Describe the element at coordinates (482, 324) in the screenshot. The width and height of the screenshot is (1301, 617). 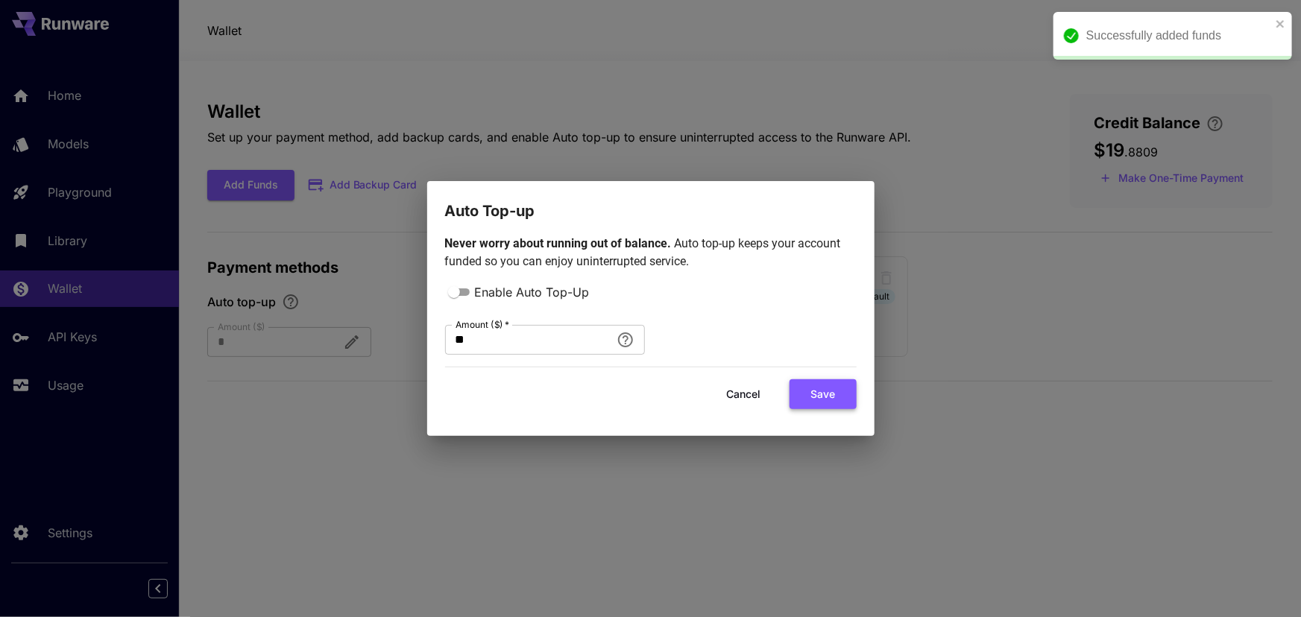
I see `label: Amount ($)` at that location.